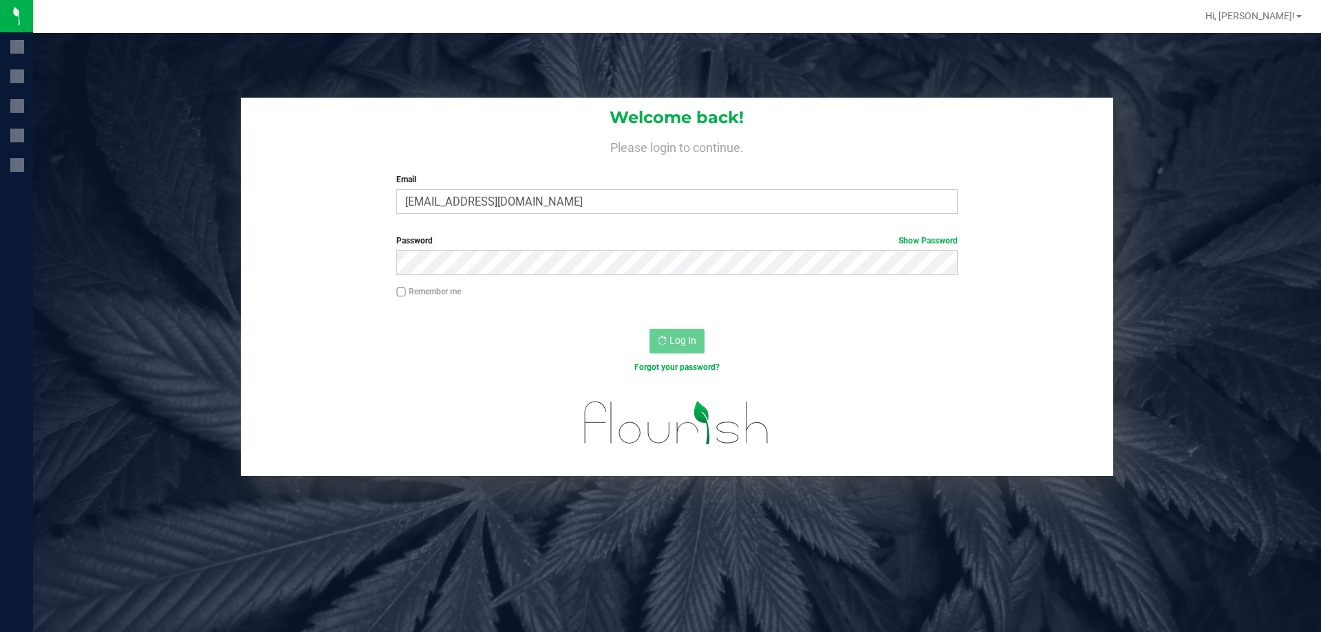  Describe the element at coordinates (676, 180) in the screenshot. I see `label: Email` at that location.